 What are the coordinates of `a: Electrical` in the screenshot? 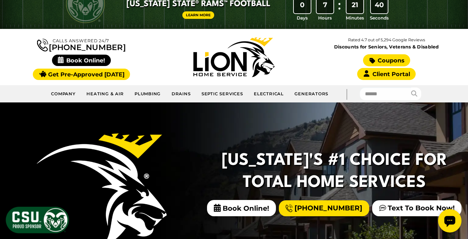 It's located at (269, 94).